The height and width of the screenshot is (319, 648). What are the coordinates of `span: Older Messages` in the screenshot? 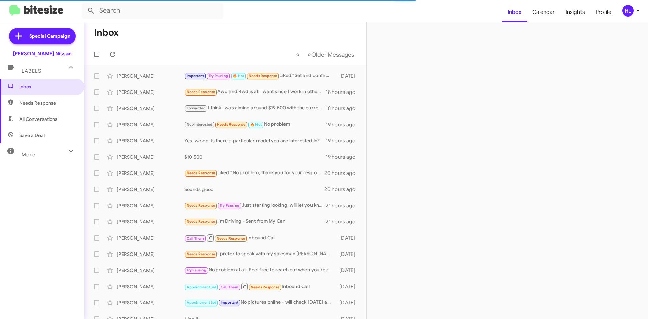 It's located at (332, 55).